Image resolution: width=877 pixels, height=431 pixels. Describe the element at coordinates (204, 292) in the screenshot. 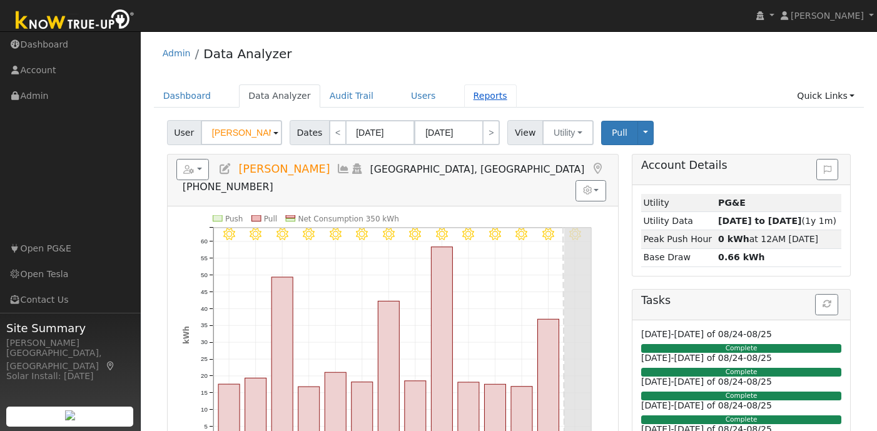

I see `text: 45` at that location.